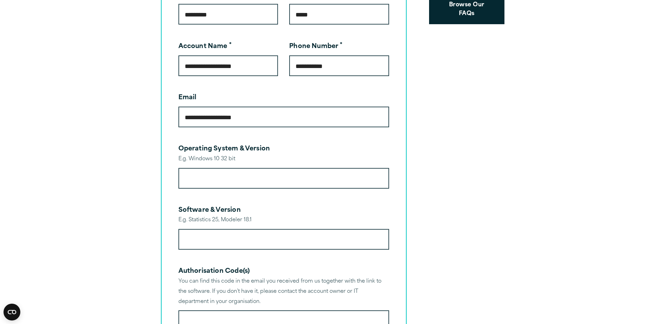 Image resolution: width=665 pixels, height=324 pixels. What do you see at coordinates (205, 47) in the screenshot?
I see `label: Account Name` at bounding box center [205, 47].